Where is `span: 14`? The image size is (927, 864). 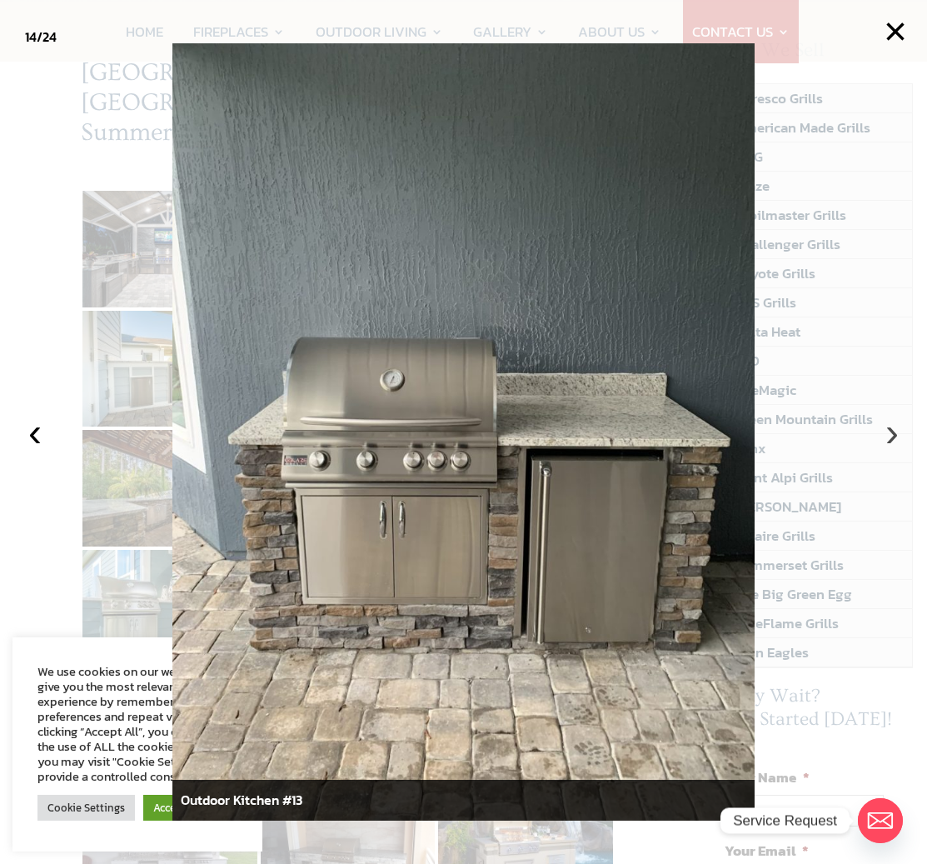
span: 14 is located at coordinates (31, 37).